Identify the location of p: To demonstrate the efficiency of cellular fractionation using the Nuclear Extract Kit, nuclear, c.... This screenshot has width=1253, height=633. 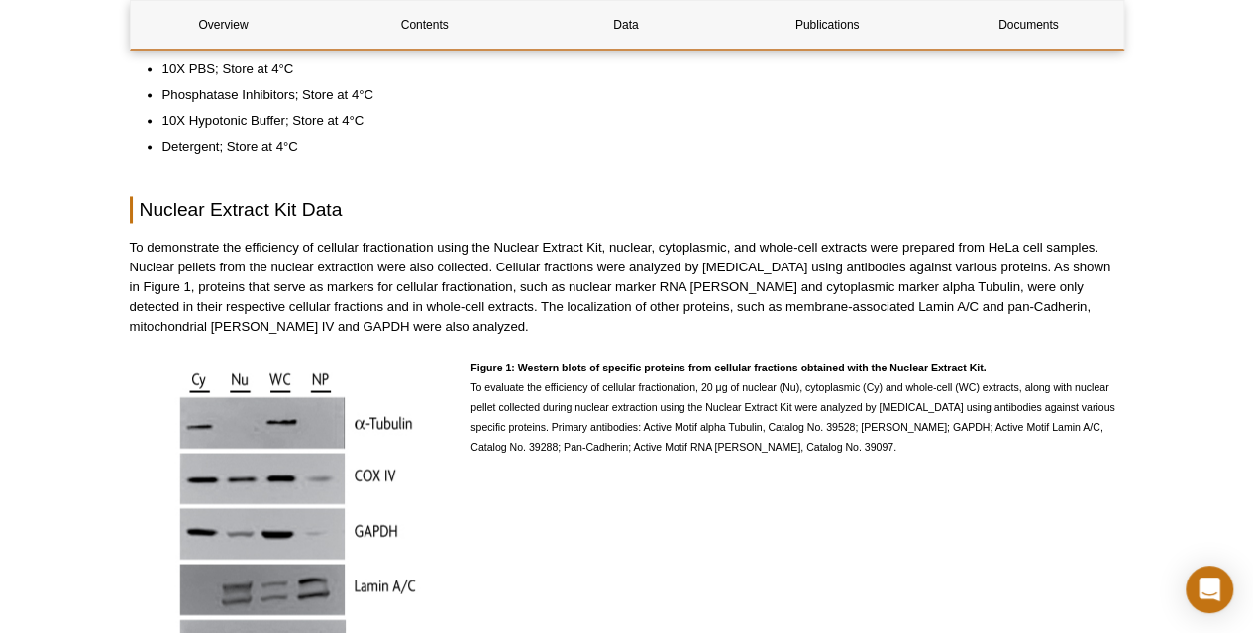
(627, 287).